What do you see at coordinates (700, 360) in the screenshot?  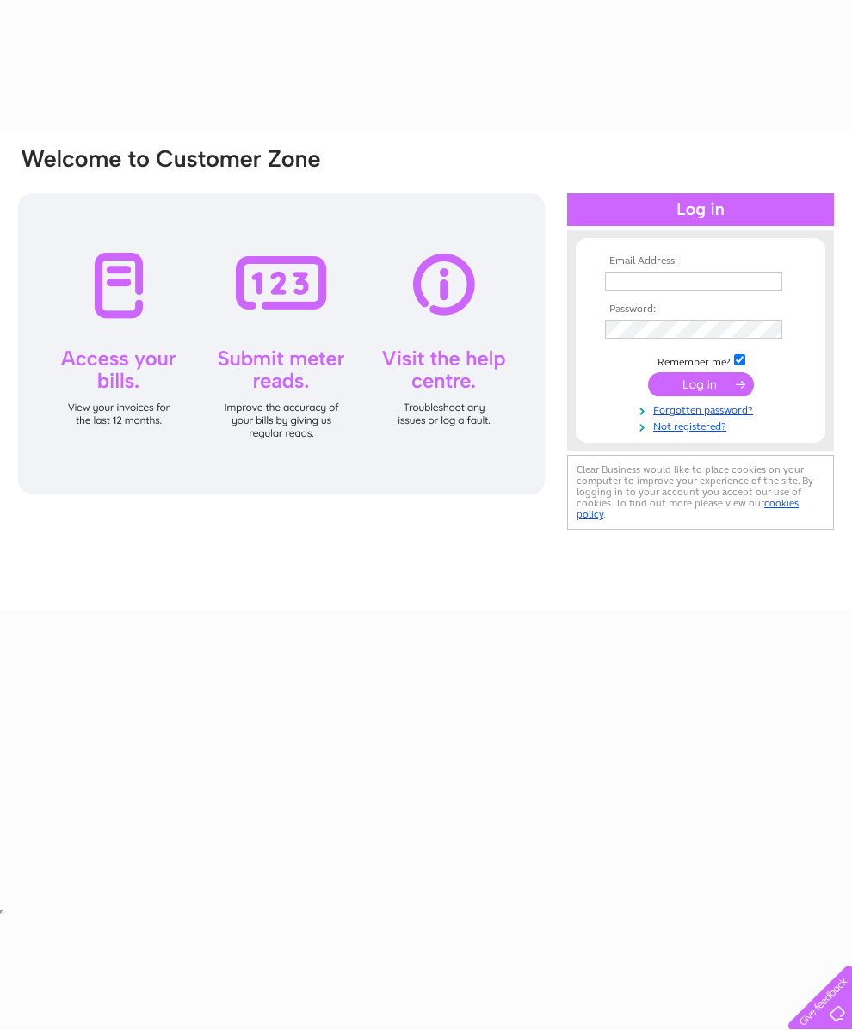 I see `td: Remember me?` at bounding box center [700, 360].